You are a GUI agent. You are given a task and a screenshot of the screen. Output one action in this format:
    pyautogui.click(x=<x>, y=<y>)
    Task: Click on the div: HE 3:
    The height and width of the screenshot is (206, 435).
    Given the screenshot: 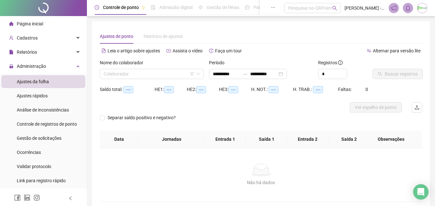 What is the action you would take?
    pyautogui.click(x=235, y=90)
    